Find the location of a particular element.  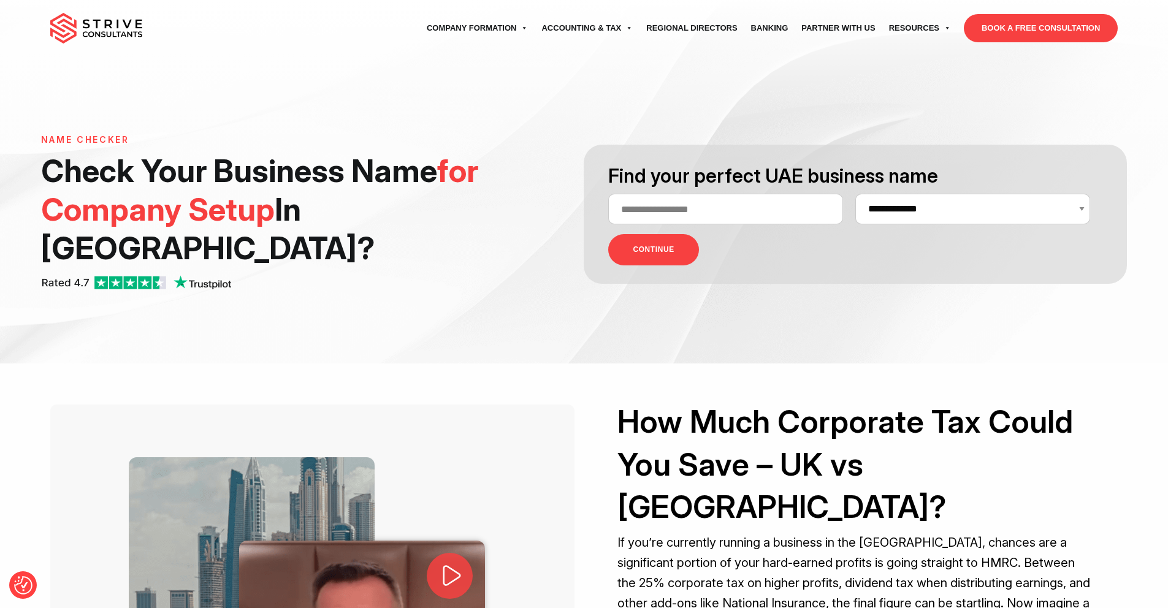

img: main-logo.svg is located at coordinates (96, 28).